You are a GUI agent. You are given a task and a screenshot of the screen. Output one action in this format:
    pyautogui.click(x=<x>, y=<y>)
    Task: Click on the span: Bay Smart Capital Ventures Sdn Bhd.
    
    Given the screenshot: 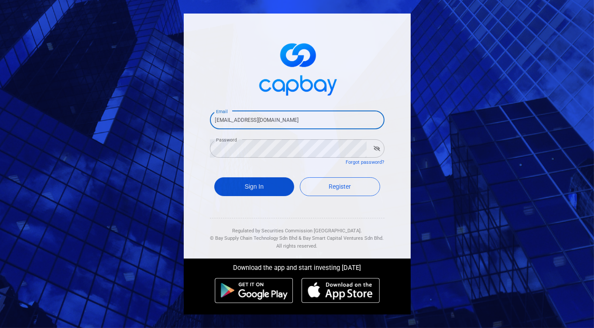 What is the action you would take?
    pyautogui.click(x=343, y=238)
    